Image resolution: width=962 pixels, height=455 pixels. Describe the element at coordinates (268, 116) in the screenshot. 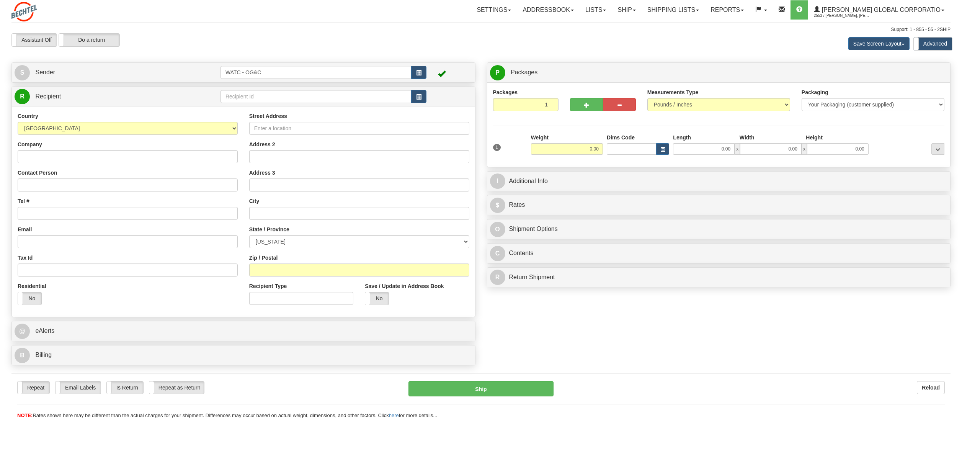

I see `label: Street Address` at that location.